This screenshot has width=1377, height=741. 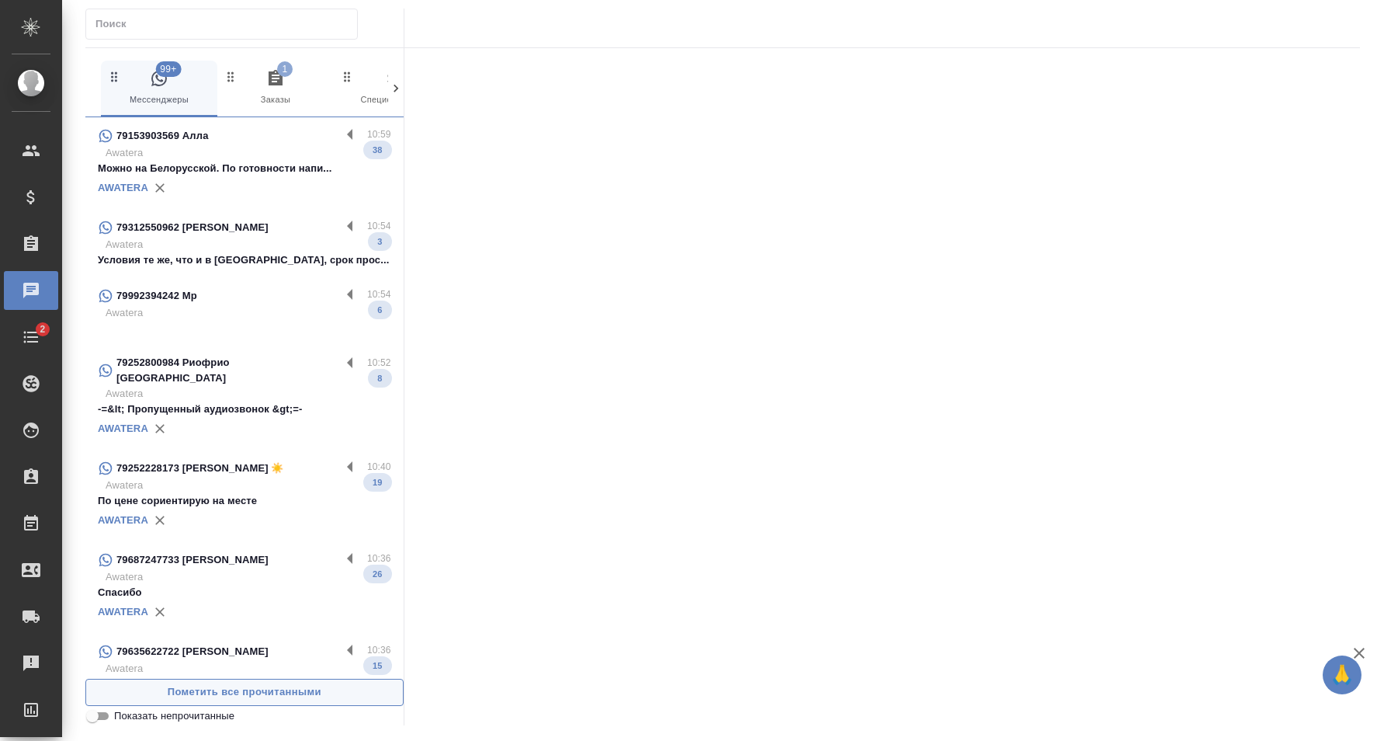 What do you see at coordinates (379, 134) in the screenshot?
I see `p: 10:59` at bounding box center [379, 134].